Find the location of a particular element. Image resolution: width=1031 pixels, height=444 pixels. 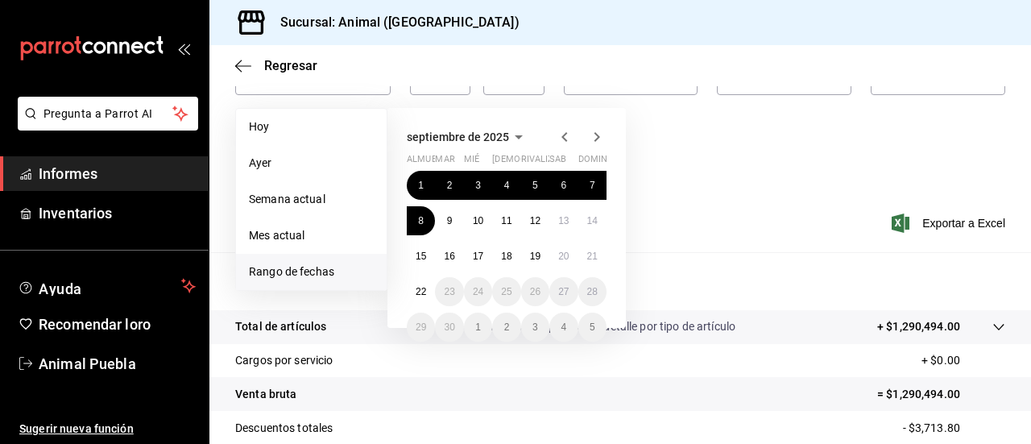

font: Venta bruta is located at coordinates (266, 394).